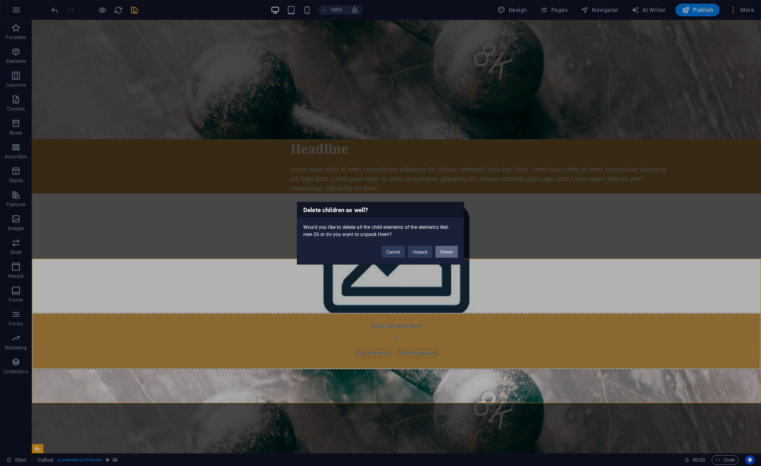  What do you see at coordinates (386, 333) in the screenshot?
I see `span: Paste clipboard` at bounding box center [386, 333].